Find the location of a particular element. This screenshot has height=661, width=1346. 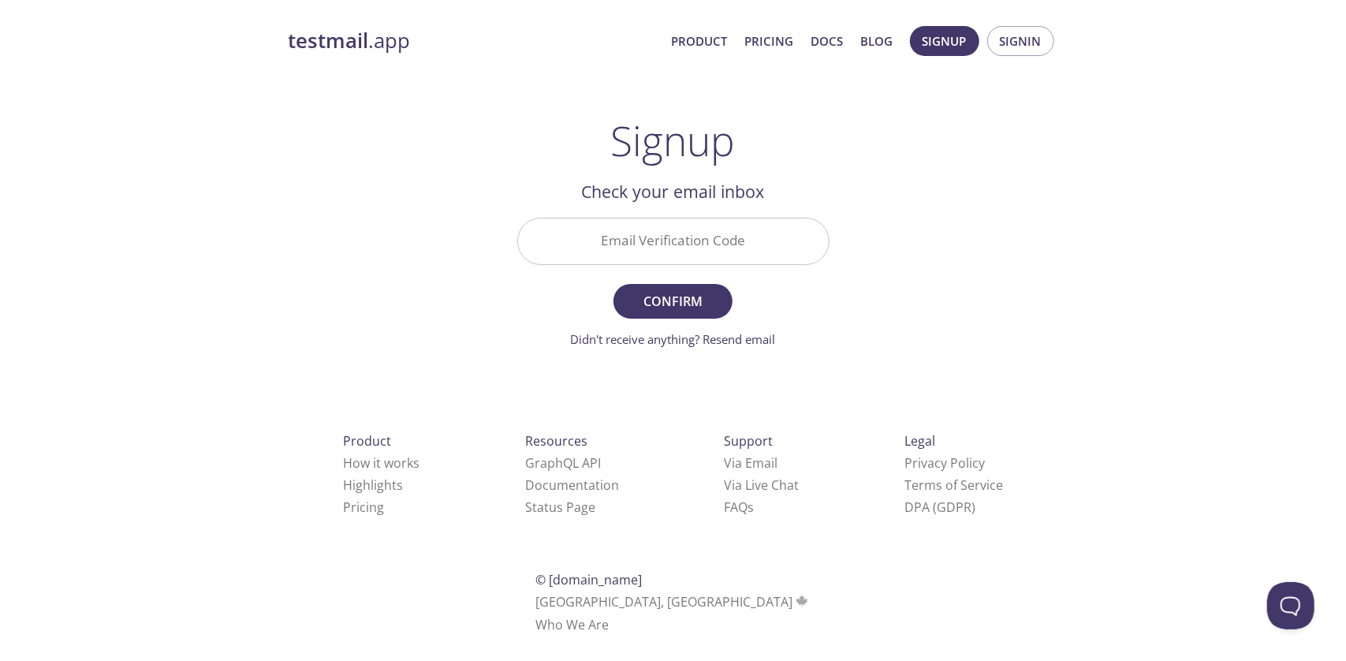

span: Signup is located at coordinates (945, 41).